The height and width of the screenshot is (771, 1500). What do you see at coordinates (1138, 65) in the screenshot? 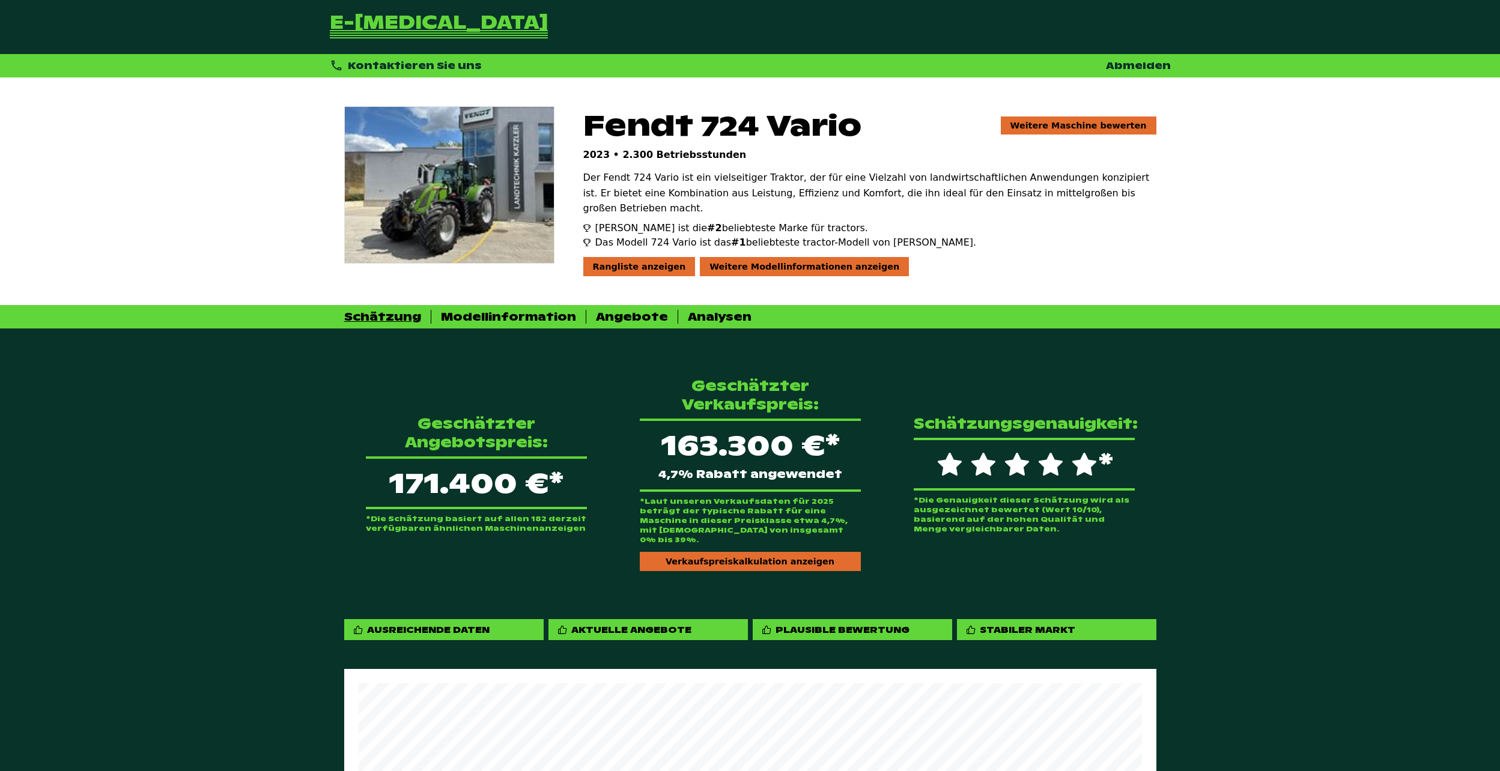
I see `a: Abmelden` at bounding box center [1138, 65].